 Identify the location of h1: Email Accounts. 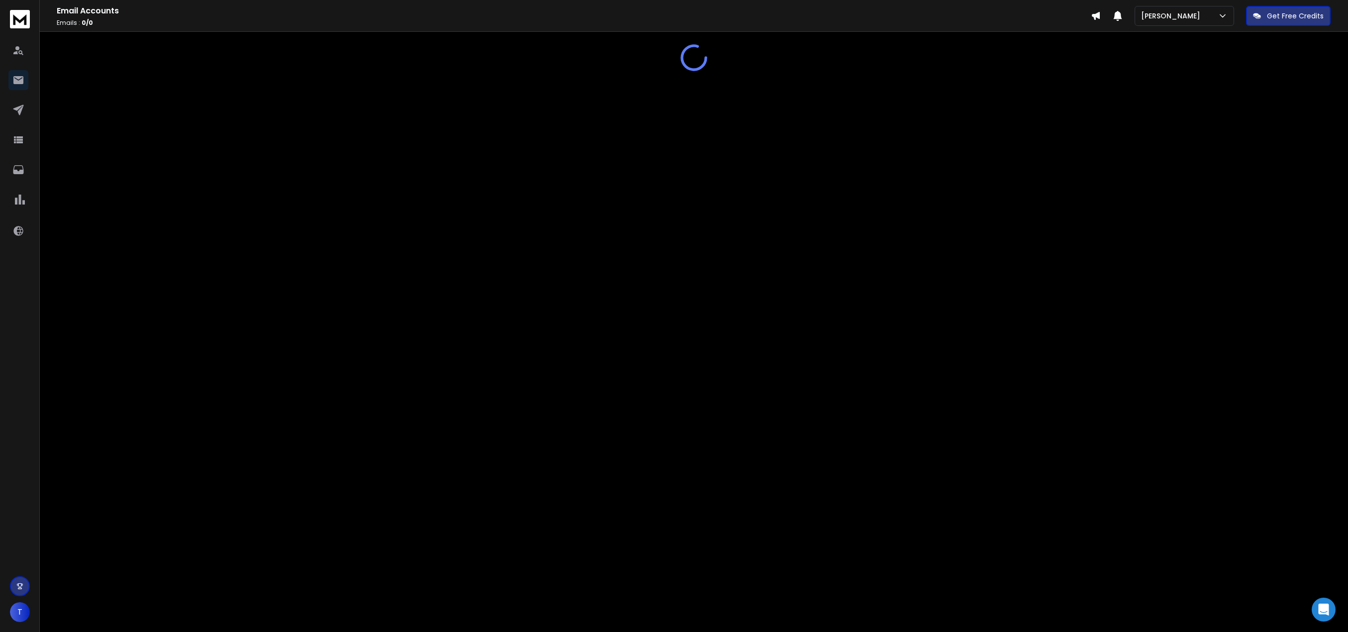
(574, 11).